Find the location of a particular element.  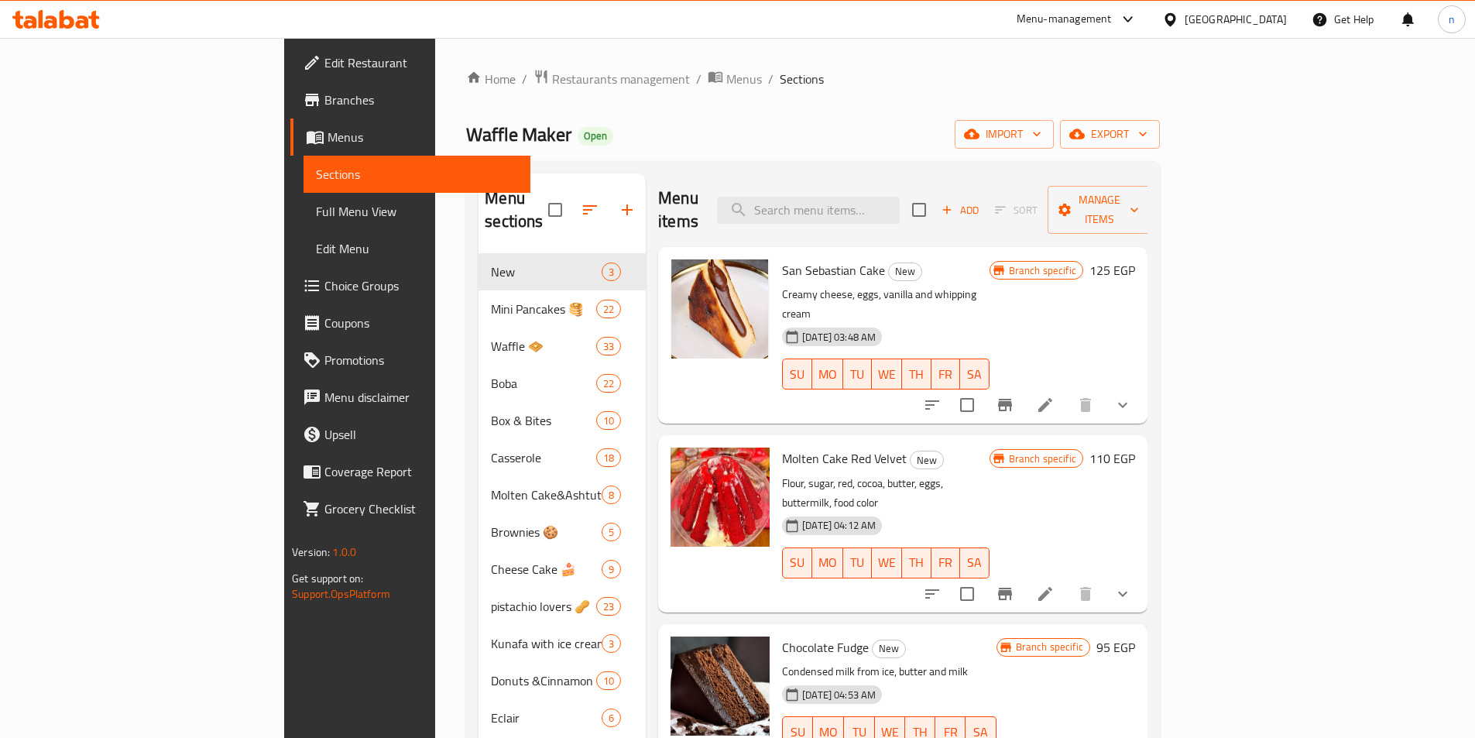

span: Upsell is located at coordinates (421, 434).